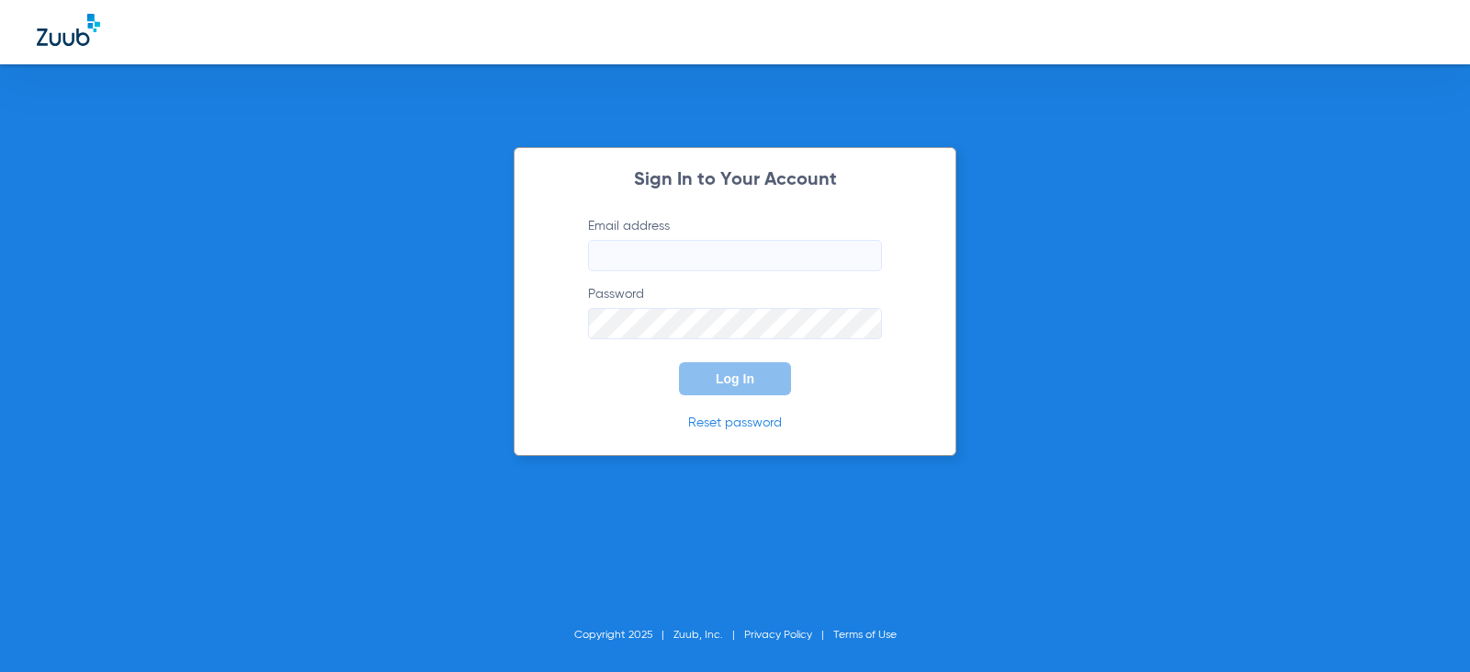 This screenshot has height=672, width=1470. What do you see at coordinates (778, 635) in the screenshot?
I see `a: Privacy Policy` at bounding box center [778, 635].